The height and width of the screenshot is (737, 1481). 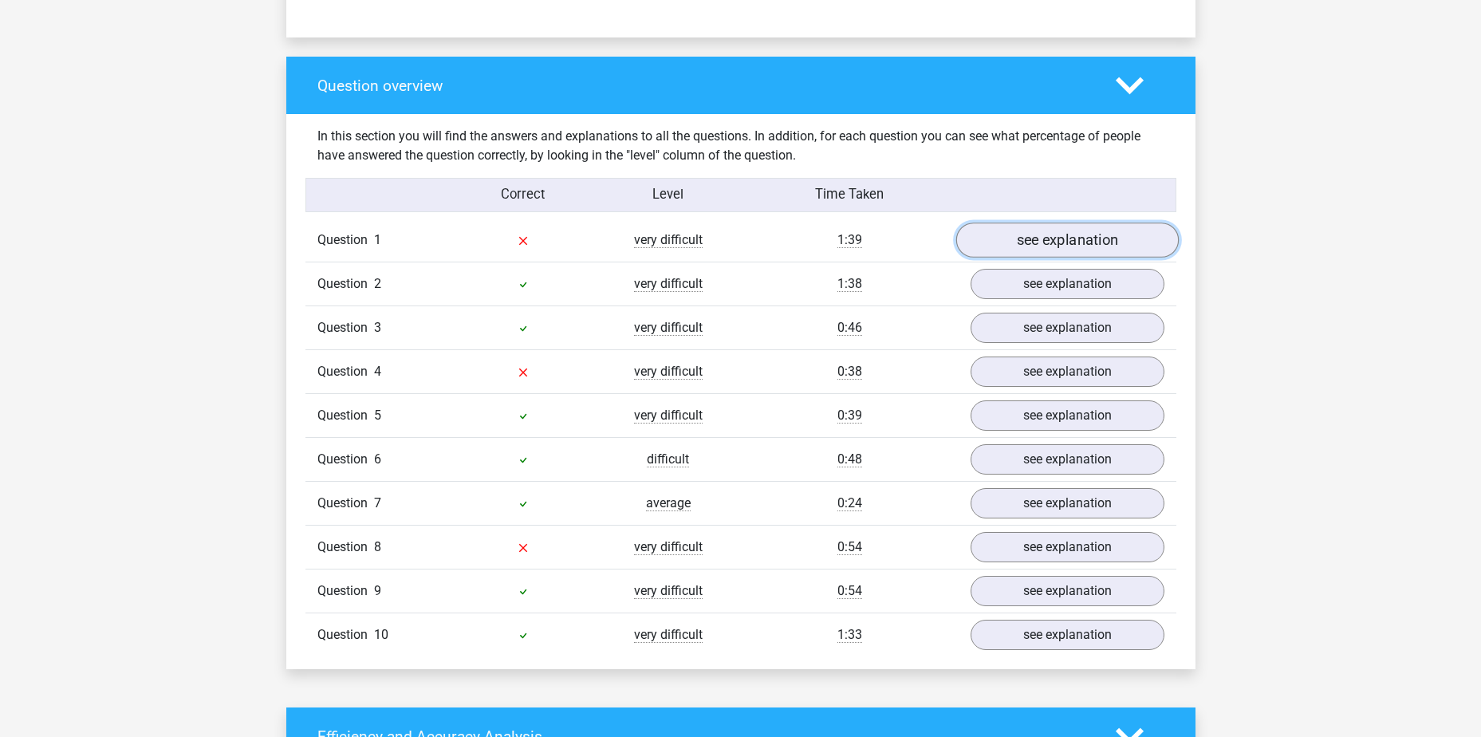 What do you see at coordinates (850, 459) in the screenshot?
I see `span: 0:48` at bounding box center [850, 459].